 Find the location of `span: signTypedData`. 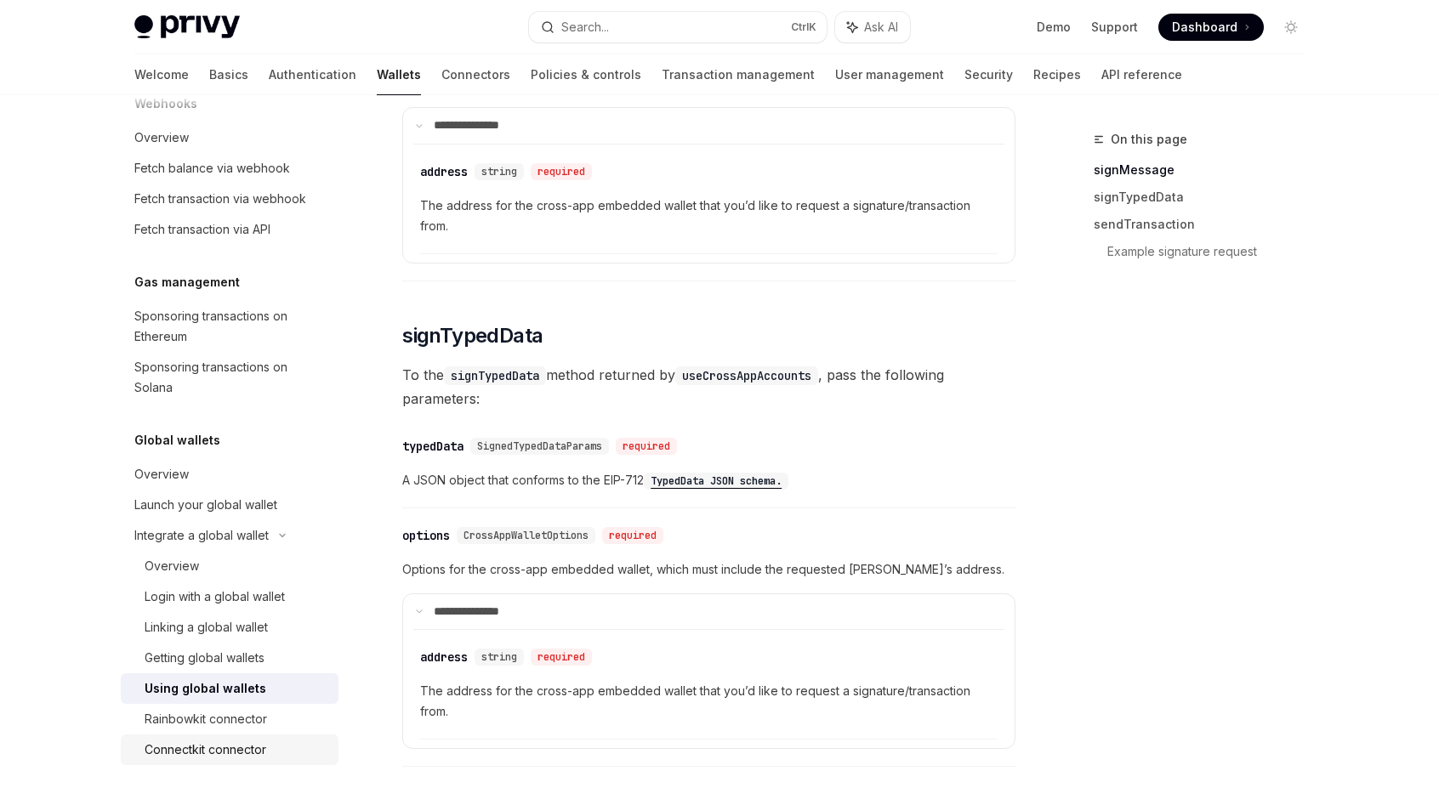

span: signTypedData is located at coordinates (472, 336).